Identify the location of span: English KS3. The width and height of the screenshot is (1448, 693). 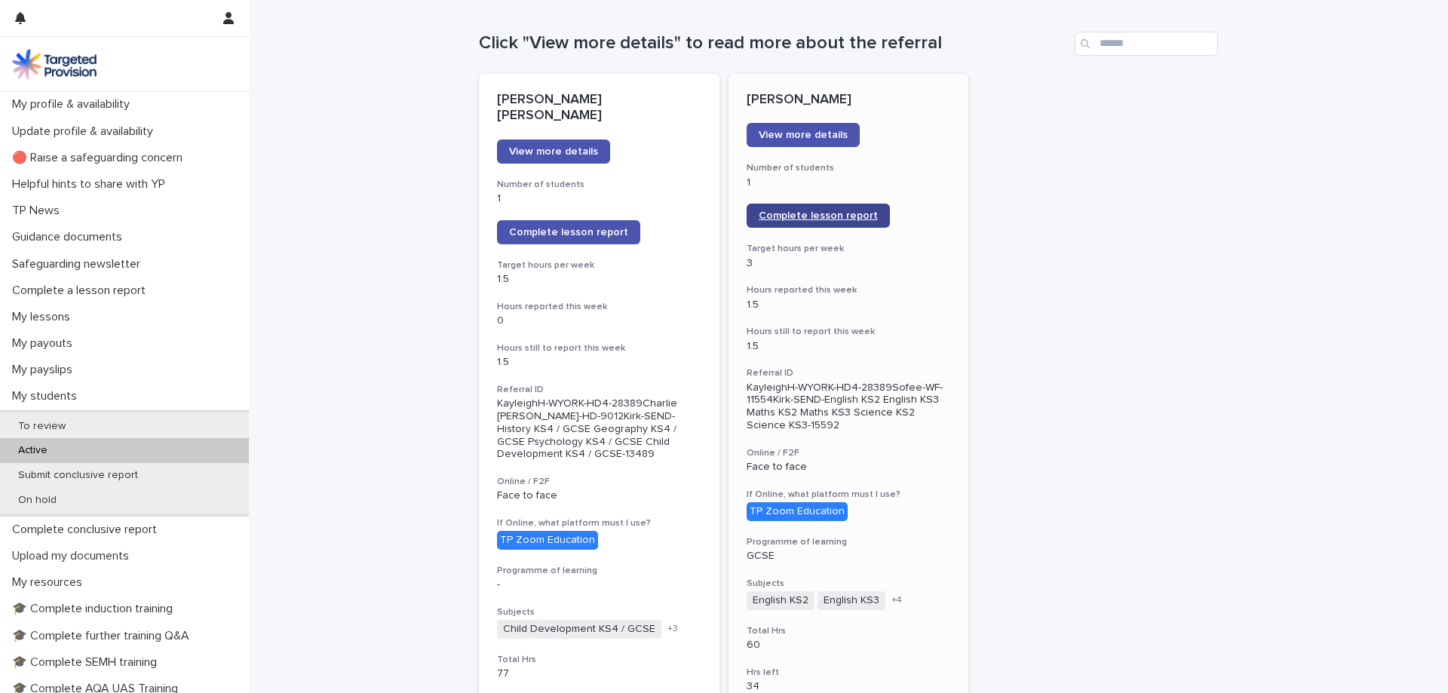
(852, 601).